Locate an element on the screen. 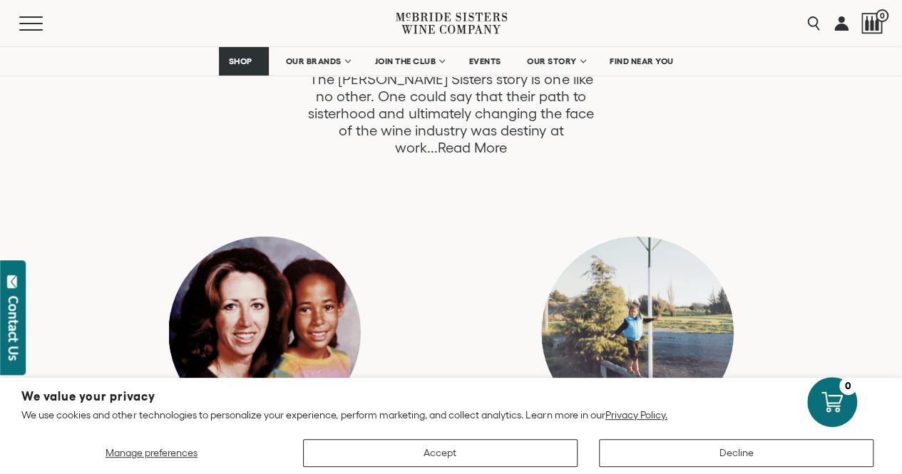 This screenshot has width=902, height=474. a: OUR STORY is located at coordinates (556, 61).